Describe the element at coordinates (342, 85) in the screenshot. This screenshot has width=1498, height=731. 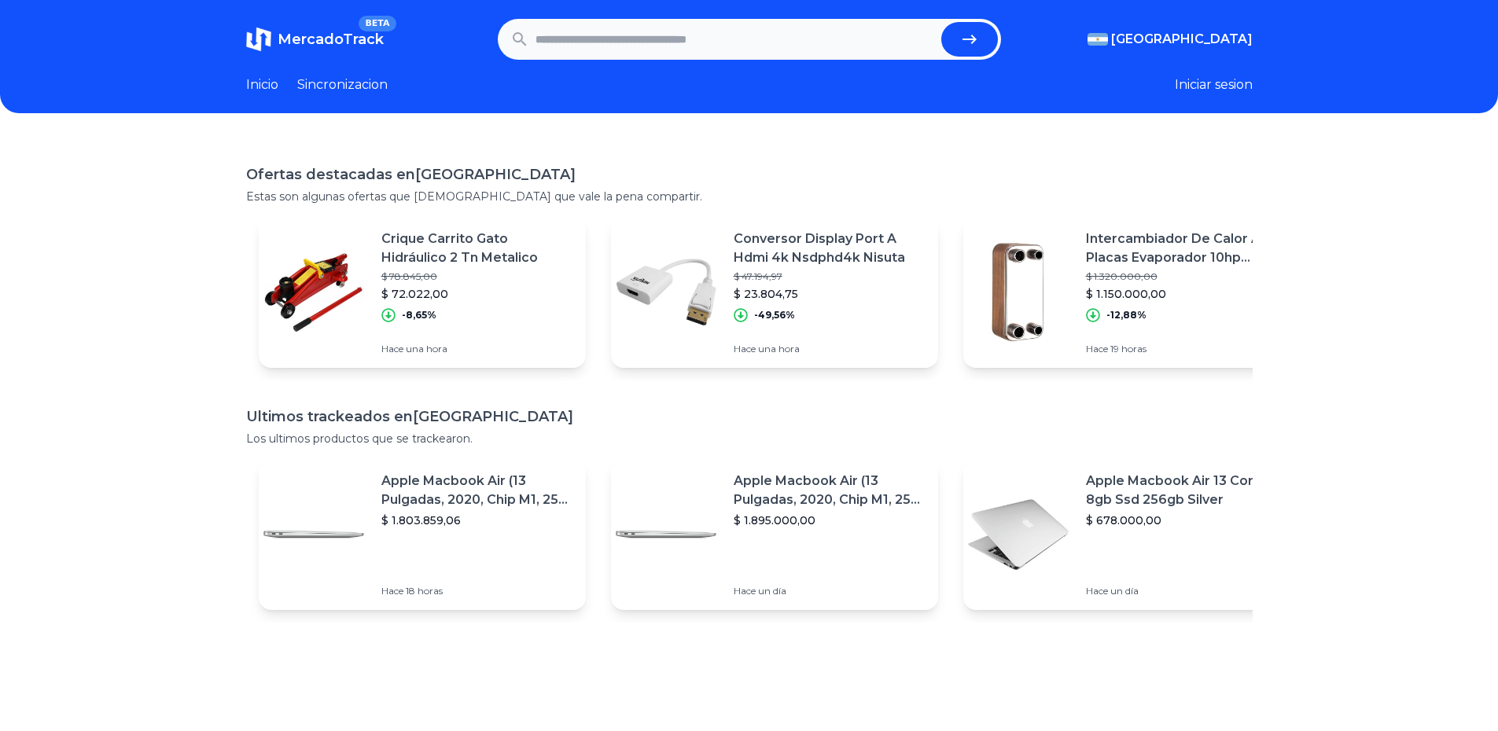
I see `a: Sincronizacion` at that location.